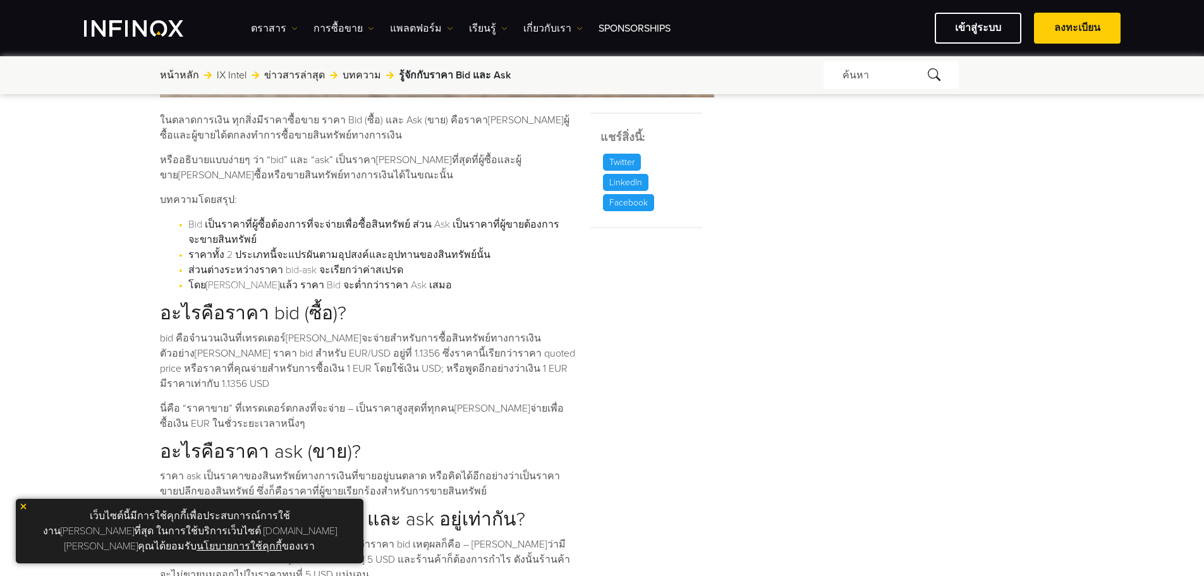 The image size is (1204, 576). I want to click on div: ค้นหา, so click(891, 75).